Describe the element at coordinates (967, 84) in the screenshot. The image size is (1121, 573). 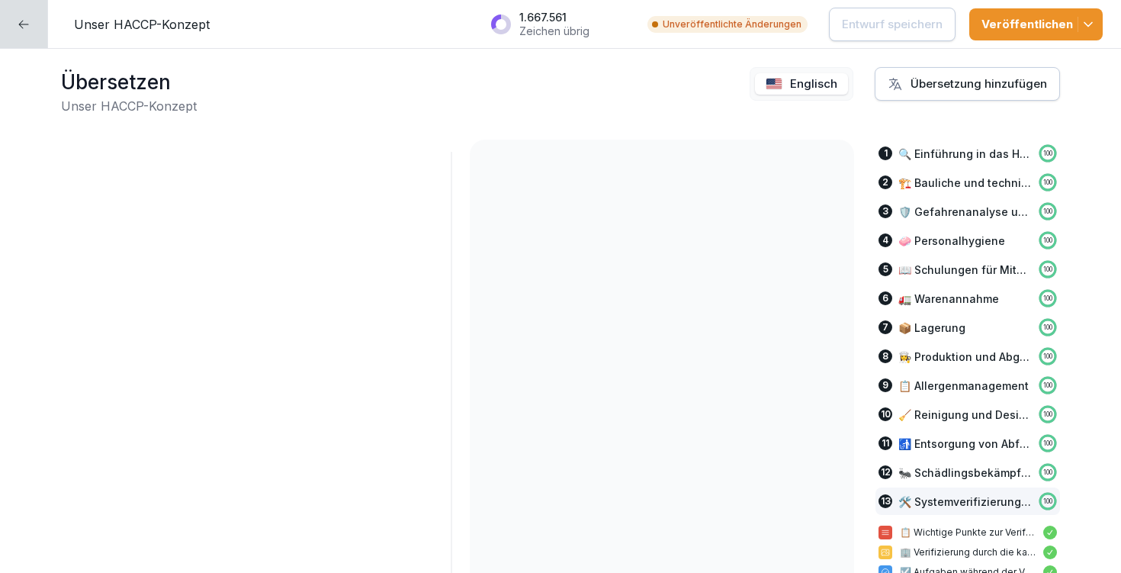
I see `div: Übersetzung hinzufügen` at that location.